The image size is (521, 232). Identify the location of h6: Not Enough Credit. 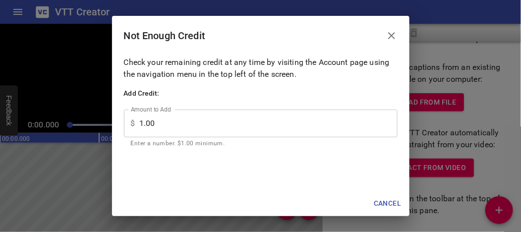
(165, 36).